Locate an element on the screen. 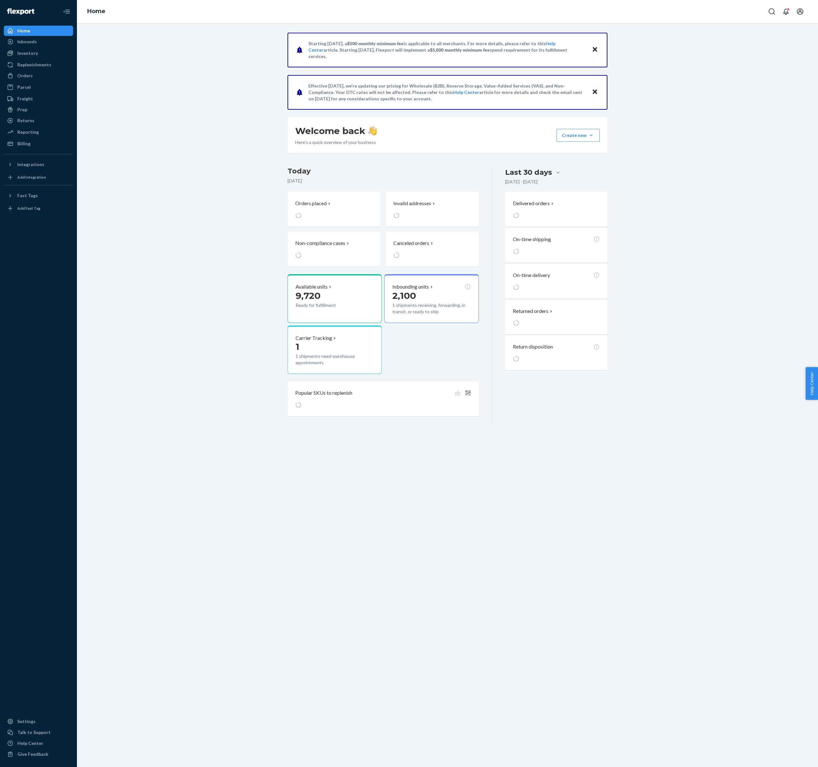 The width and height of the screenshot is (818, 767). button: Returned orders is located at coordinates (533, 311).